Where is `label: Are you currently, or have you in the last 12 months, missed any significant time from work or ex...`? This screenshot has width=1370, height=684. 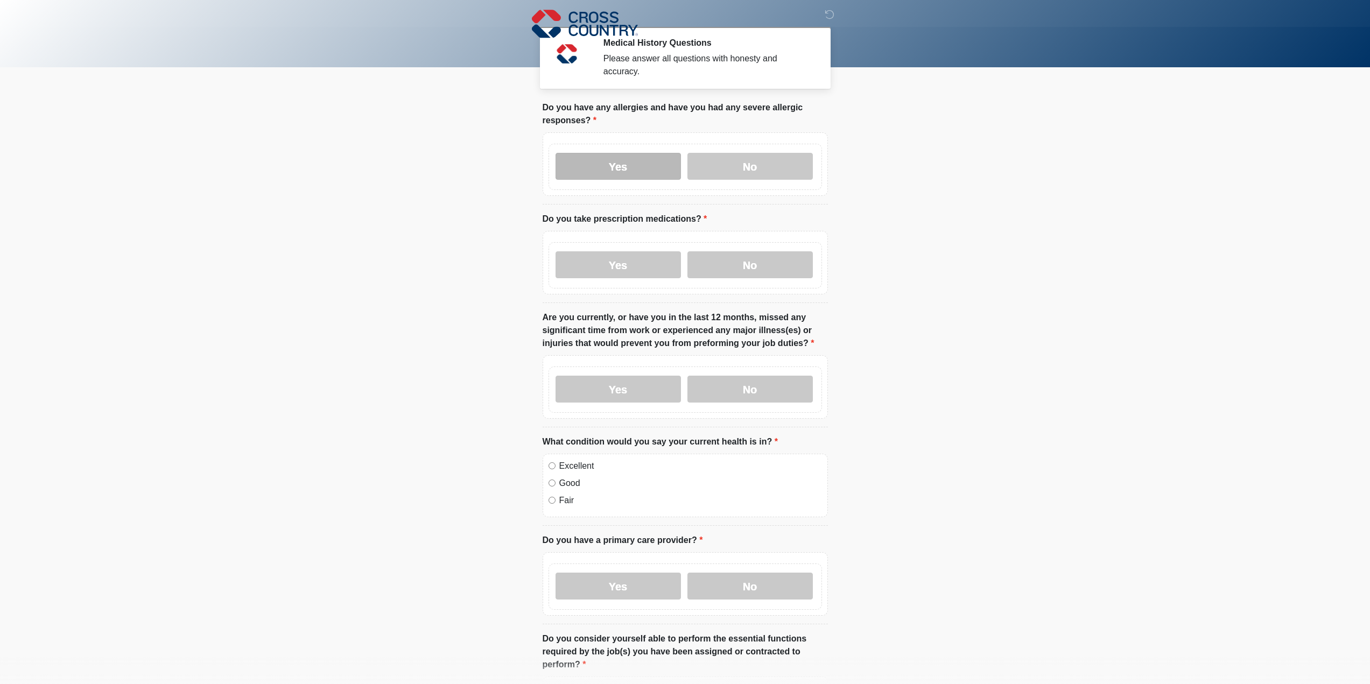
label: Are you currently, or have you in the last 12 months, missed any significant time from work or ex... is located at coordinates (685, 331).